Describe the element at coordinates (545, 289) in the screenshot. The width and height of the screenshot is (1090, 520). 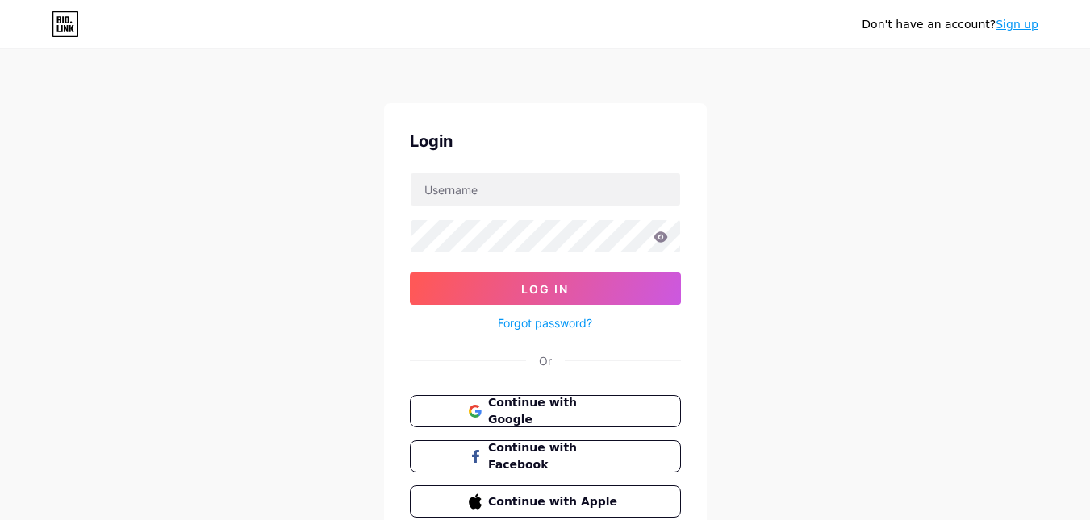
I see `button: Log In` at that location.